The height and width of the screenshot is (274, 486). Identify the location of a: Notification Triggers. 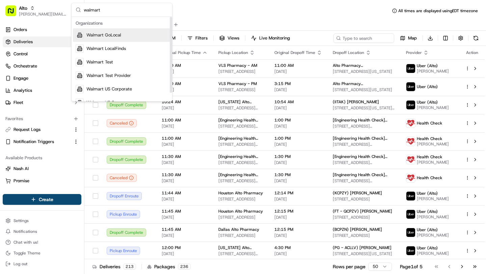
(38, 142).